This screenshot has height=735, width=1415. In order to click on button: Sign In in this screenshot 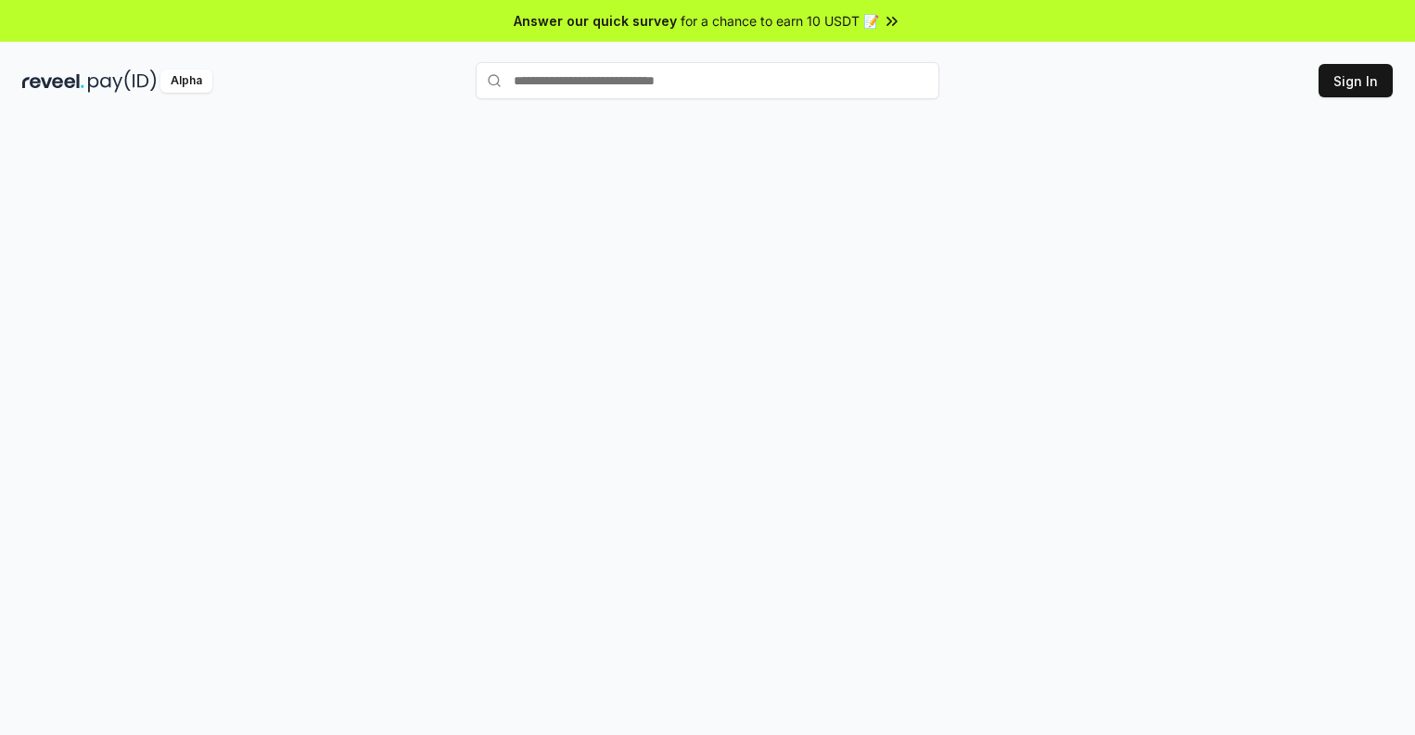, I will do `click(1356, 81)`.